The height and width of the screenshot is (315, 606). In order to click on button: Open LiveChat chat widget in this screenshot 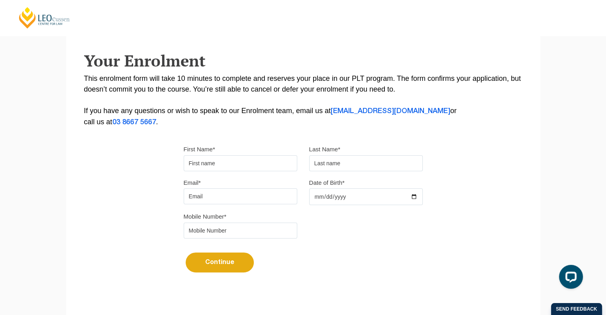, I will do `click(18, 15)`.